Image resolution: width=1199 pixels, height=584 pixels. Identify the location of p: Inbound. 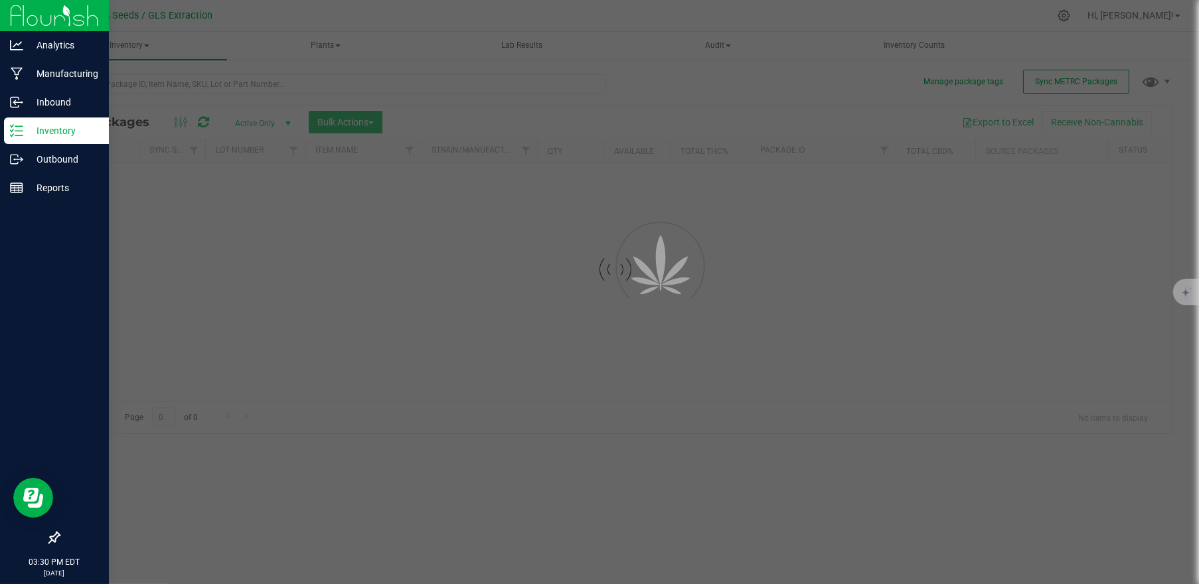
(63, 102).